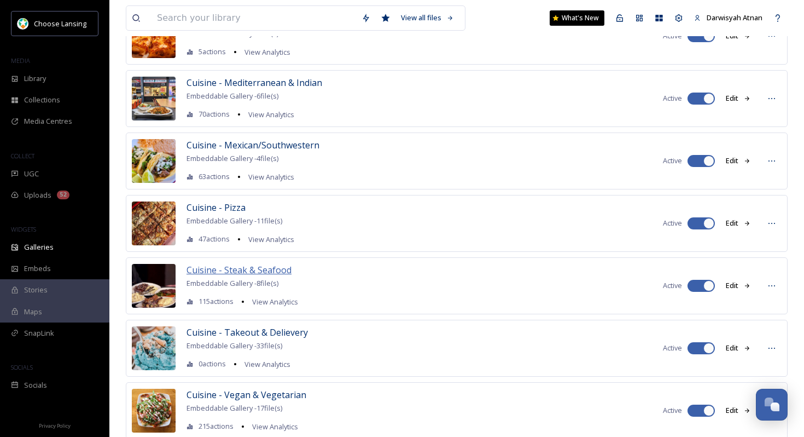 This screenshot has width=804, height=437. What do you see at coordinates (214, 239) in the screenshot?
I see `span: 47 actions` at bounding box center [214, 239].